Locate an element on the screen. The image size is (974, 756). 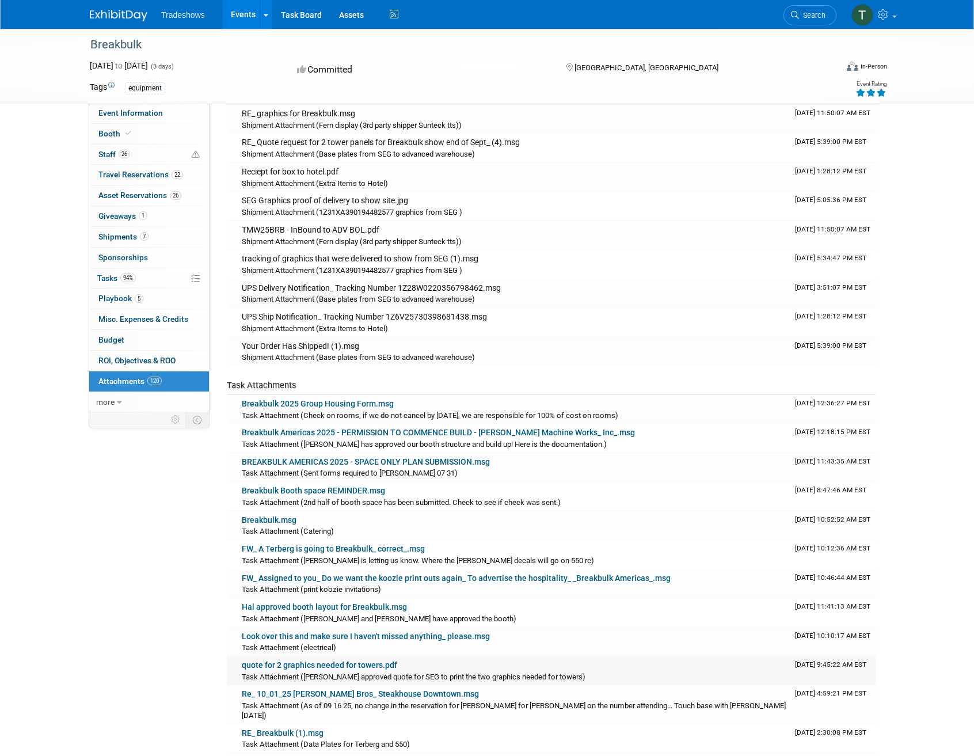
div: UPS Delivery Notification_ Tracking Number 1Z28W0220356798462.msg is located at coordinates (513, 288).